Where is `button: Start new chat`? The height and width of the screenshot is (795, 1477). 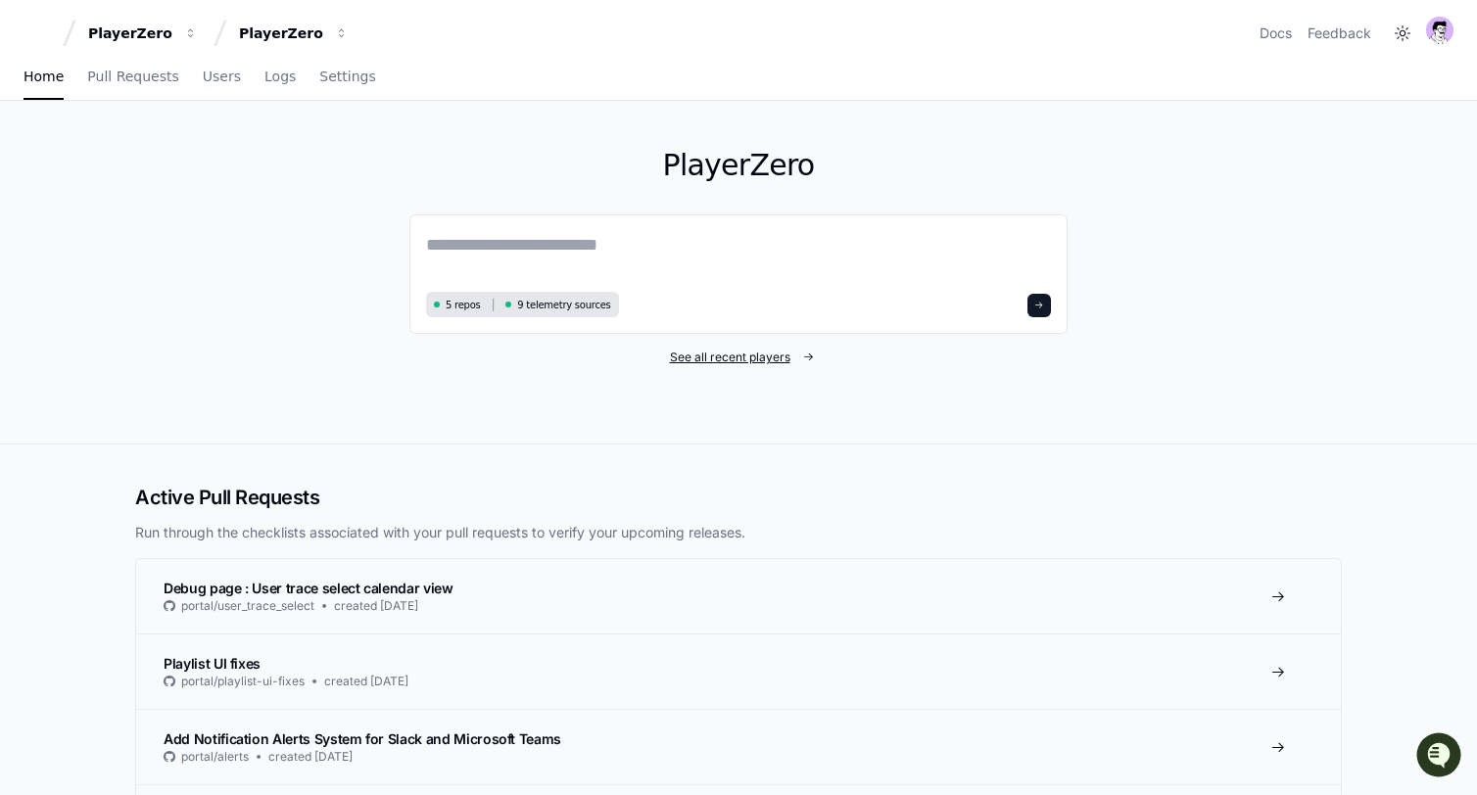
button: Start new chat is located at coordinates (345, 164).